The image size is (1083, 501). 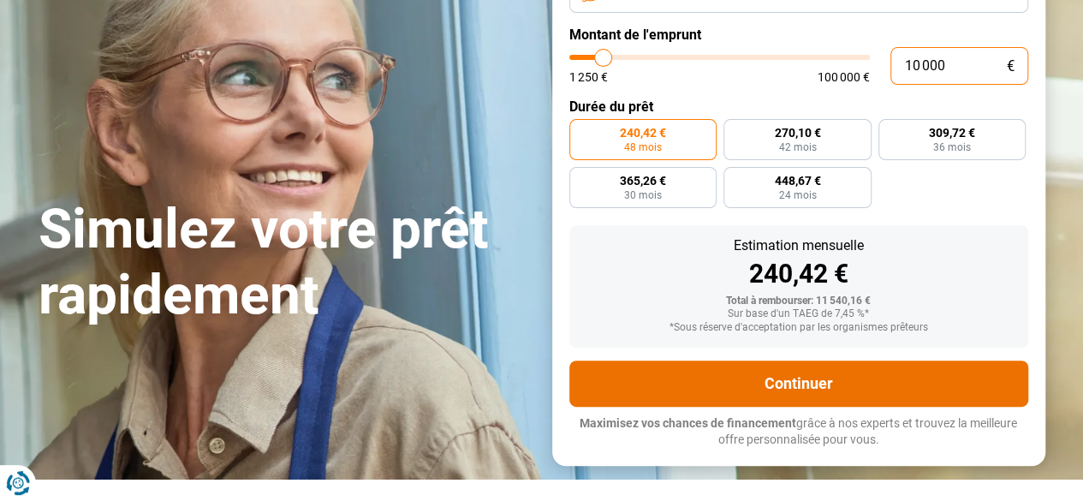 What do you see at coordinates (797, 133) in the screenshot?
I see `span: 270,10 €` at bounding box center [797, 133].